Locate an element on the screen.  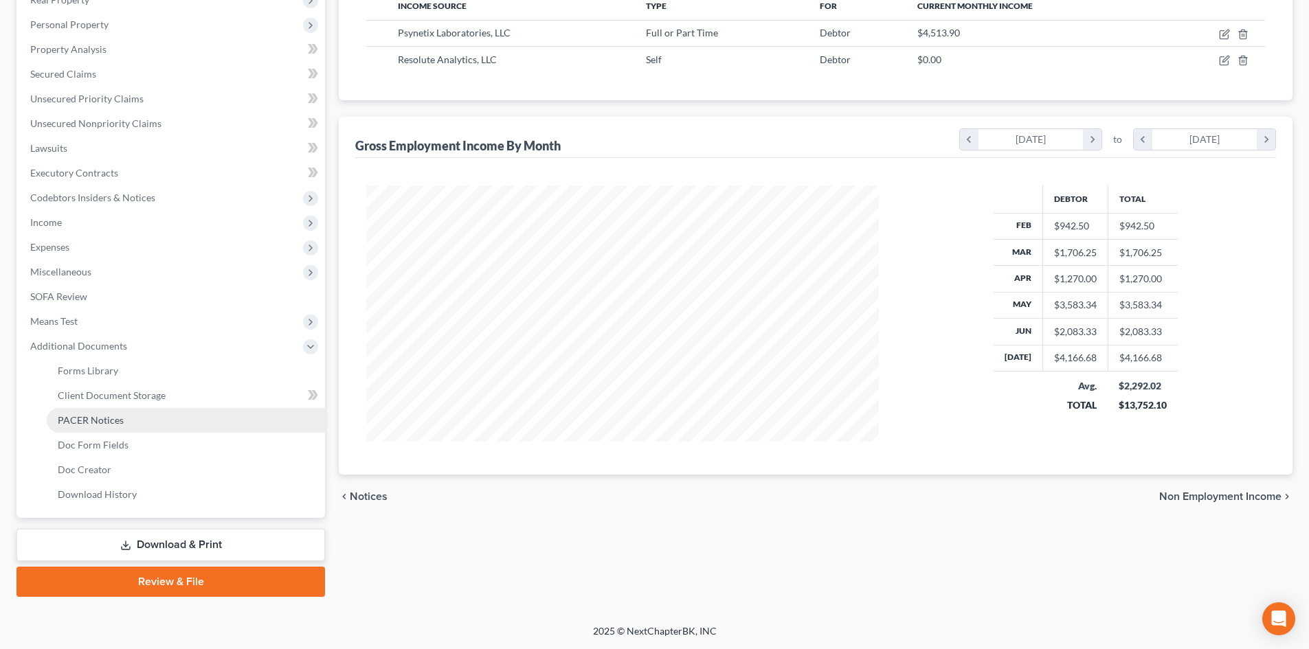
span: Non Employment Income is located at coordinates (1220, 497).